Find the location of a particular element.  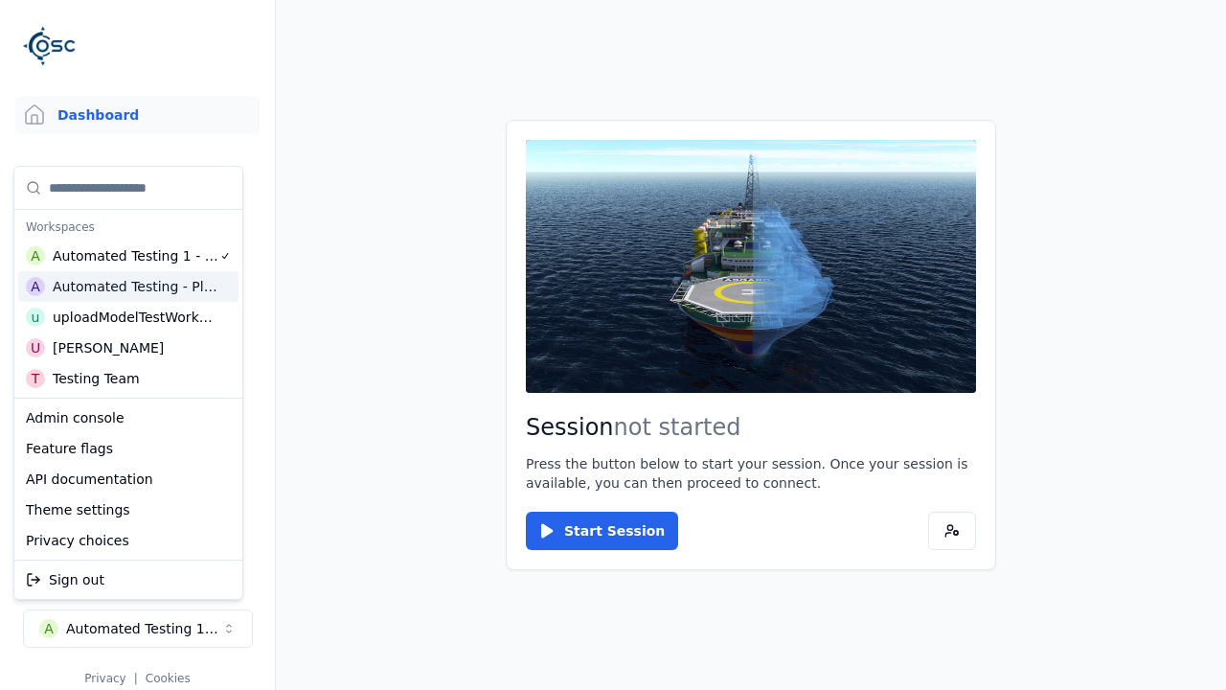

div: Feature flags is located at coordinates (128, 448).